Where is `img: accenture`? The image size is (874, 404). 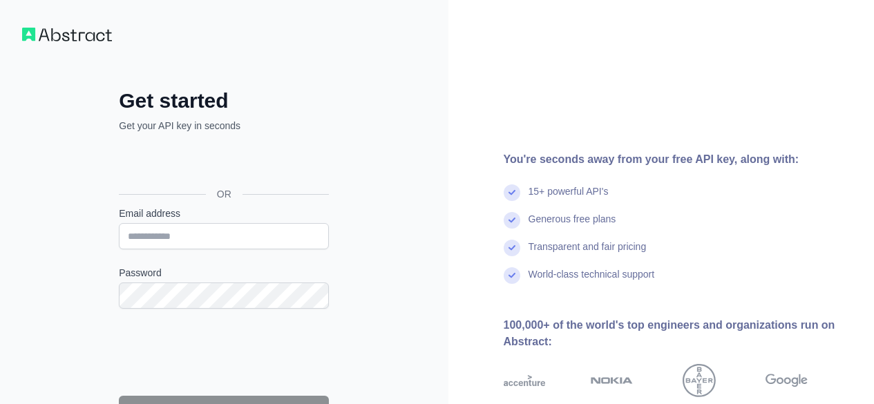
img: accenture is located at coordinates (524, 381).